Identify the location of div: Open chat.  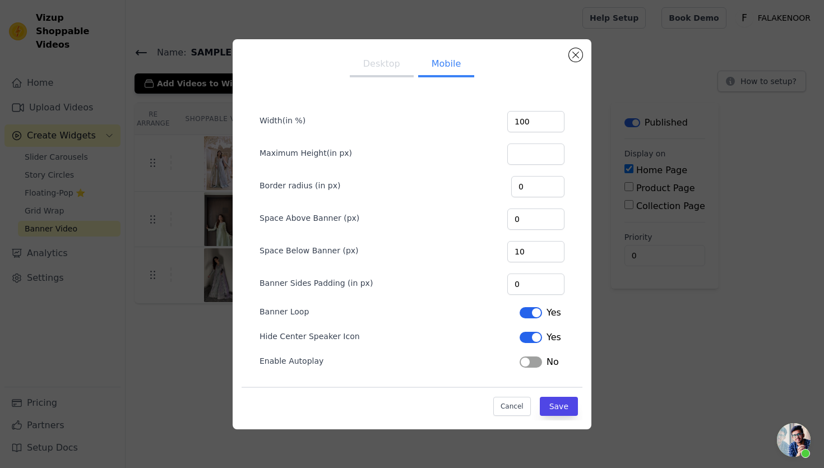
(793, 440).